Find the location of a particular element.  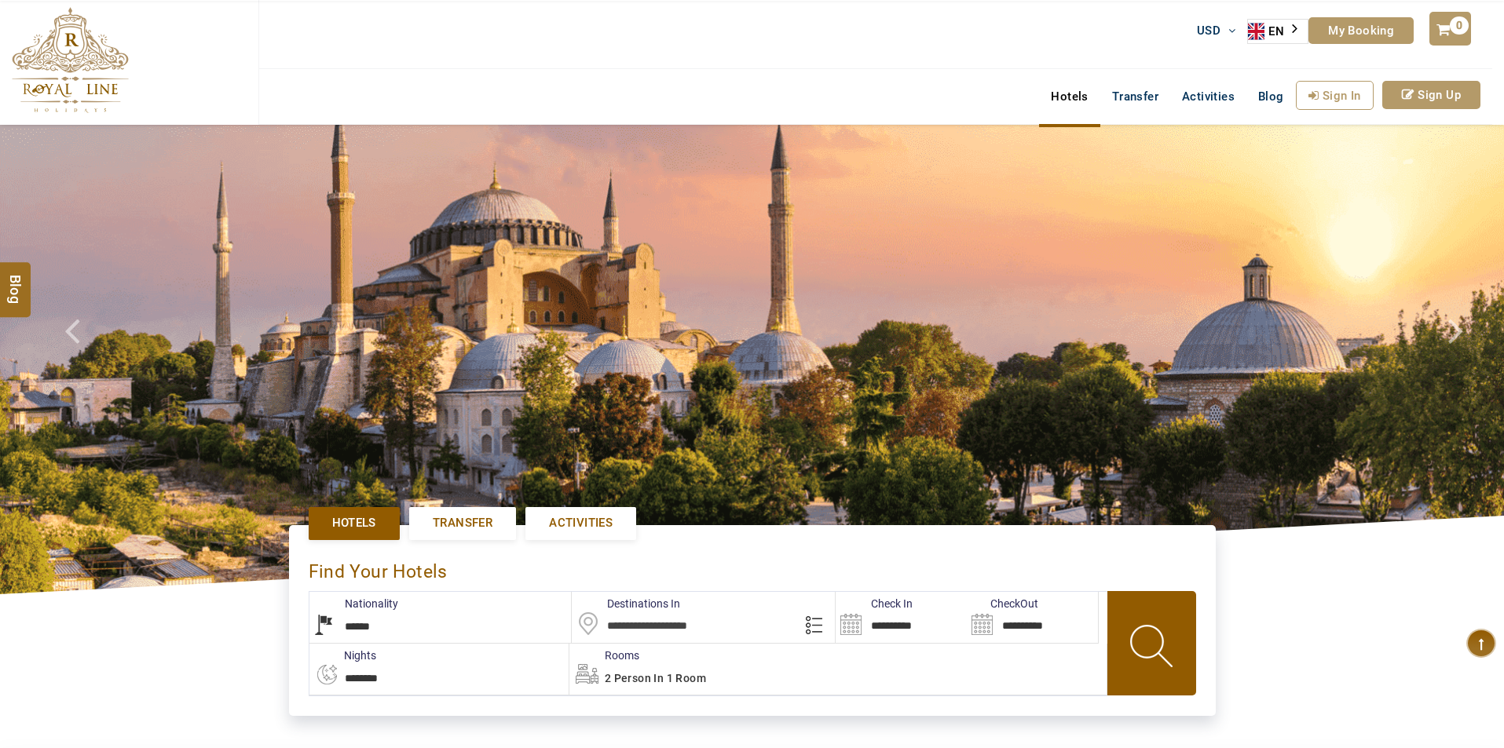

a: Sign In is located at coordinates (1334, 95).